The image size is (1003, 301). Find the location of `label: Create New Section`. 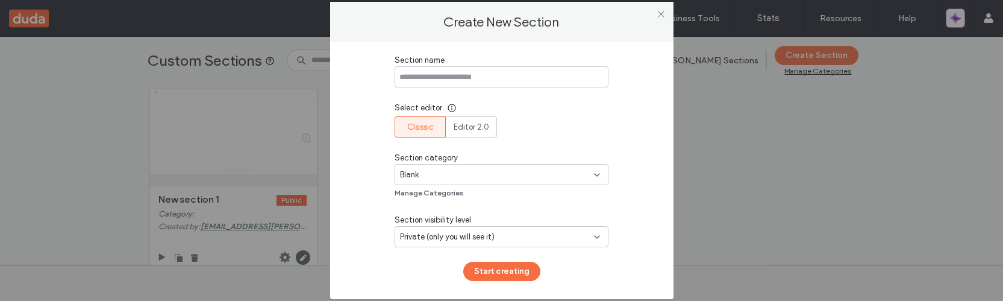

label: Create New Section is located at coordinates (502, 22).